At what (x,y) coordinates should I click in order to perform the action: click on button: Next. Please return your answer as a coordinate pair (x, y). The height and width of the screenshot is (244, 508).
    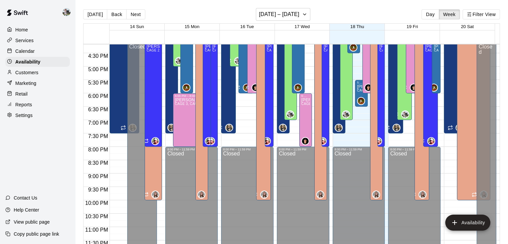
    Looking at the image, I should click on (136, 14).